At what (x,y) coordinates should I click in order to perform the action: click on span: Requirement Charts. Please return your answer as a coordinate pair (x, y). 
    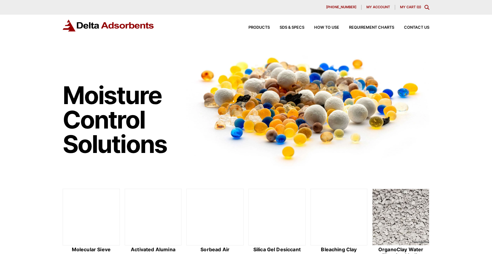
    Looking at the image, I should click on (371, 27).